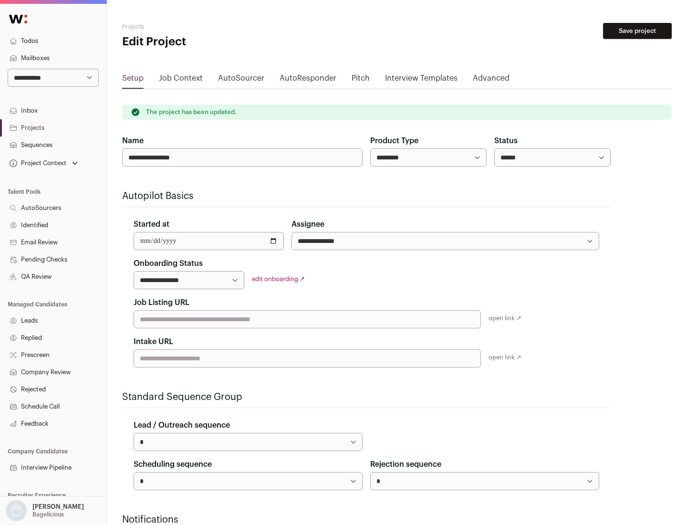  What do you see at coordinates (168, 263) in the screenshot?
I see `label: Onboarding Status` at bounding box center [168, 263].